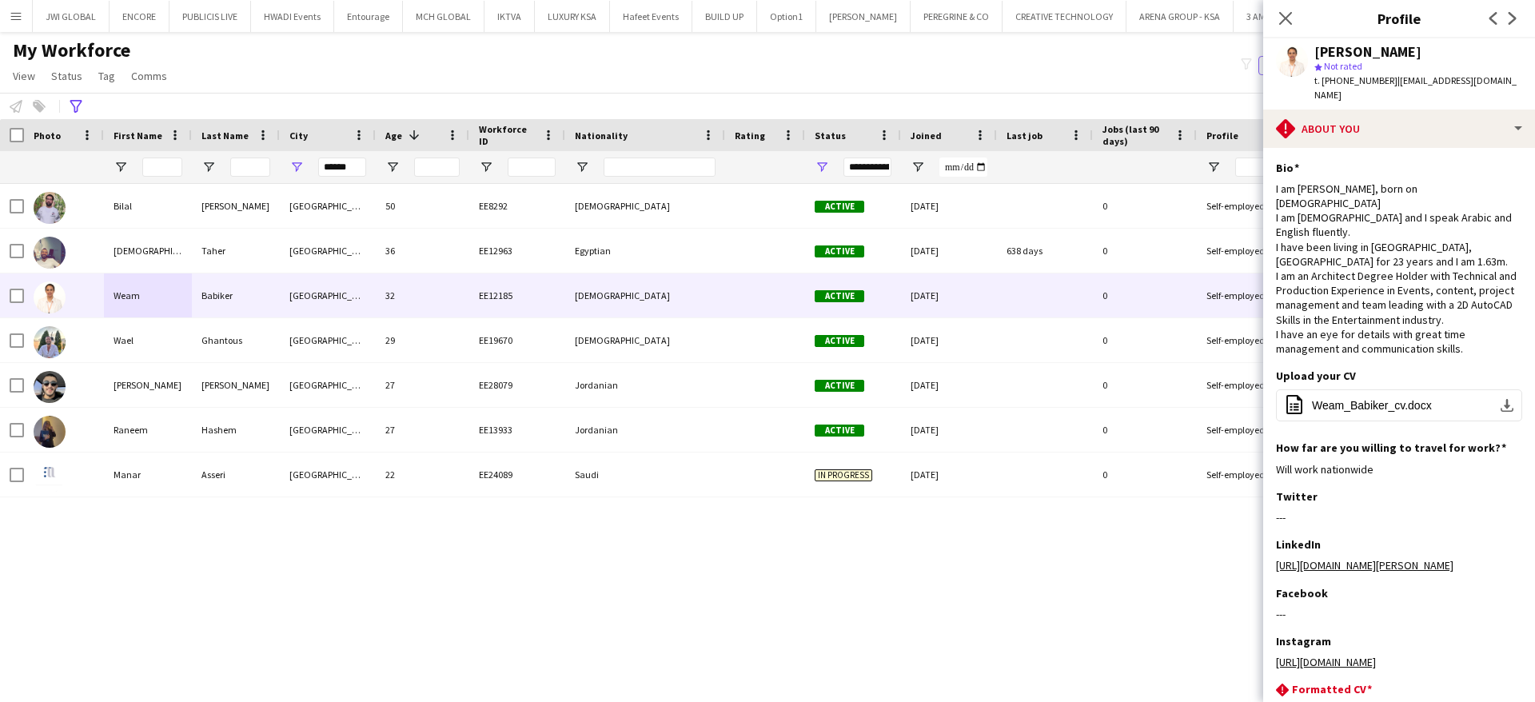 The height and width of the screenshot is (702, 1535). I want to click on div: Manar, so click(148, 474).